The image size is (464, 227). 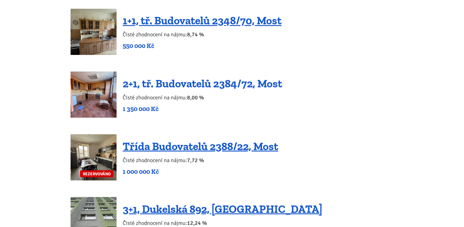 I want to click on p: 1 000 000 Kč, so click(x=200, y=171).